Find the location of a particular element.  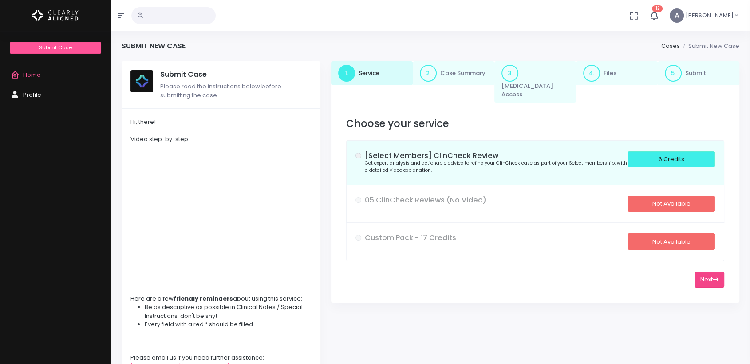

span: Profile is located at coordinates (32, 95).